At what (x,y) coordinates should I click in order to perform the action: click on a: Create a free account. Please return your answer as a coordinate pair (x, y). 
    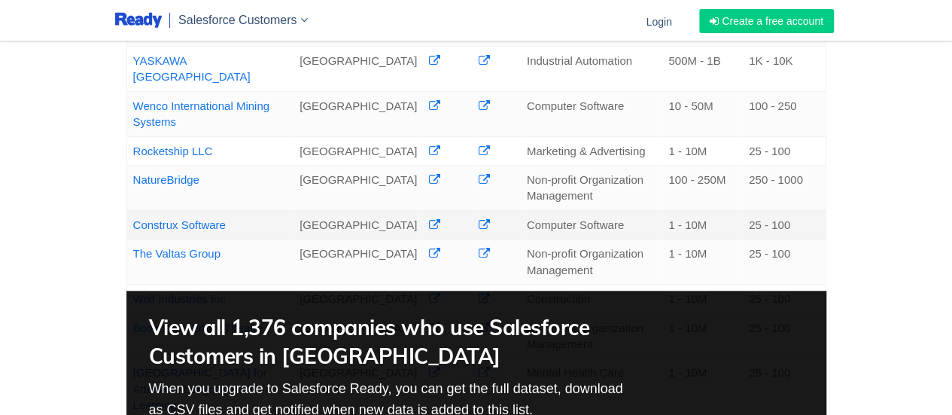
    Looking at the image, I should click on (766, 21).